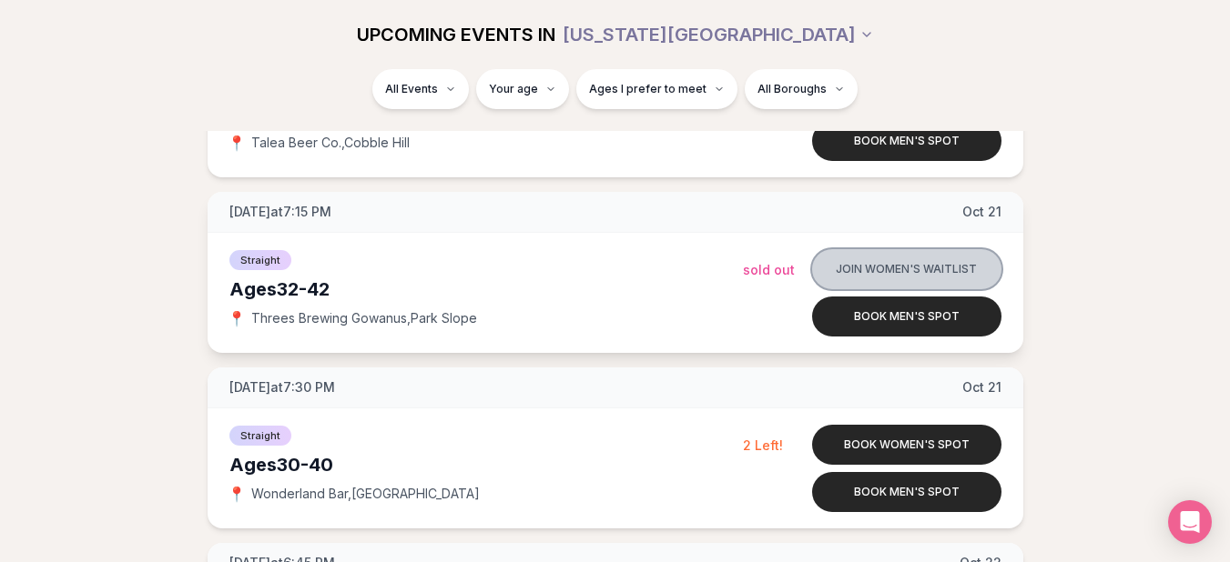 The image size is (1230, 562). I want to click on button: Join women's waitlist, so click(907, 269).